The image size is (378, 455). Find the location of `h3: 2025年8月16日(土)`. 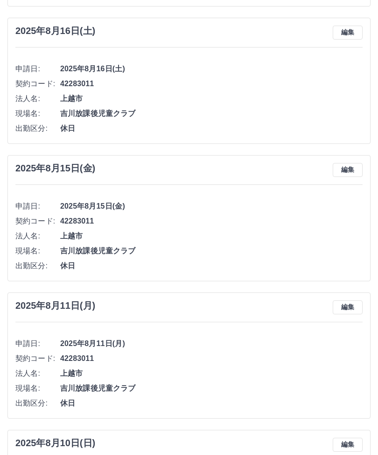

h3: 2025年8月16日(土) is located at coordinates (55, 31).